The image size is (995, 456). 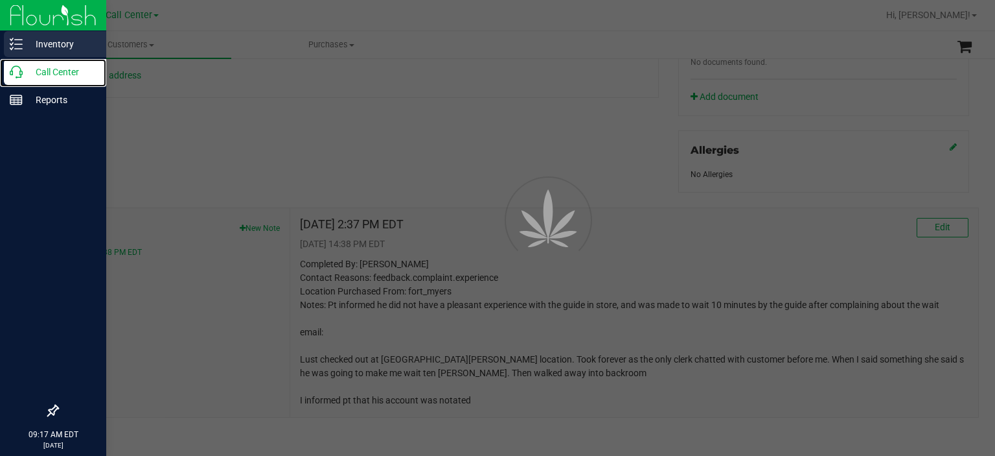 What do you see at coordinates (62, 44) in the screenshot?
I see `p: Inventory` at bounding box center [62, 44].